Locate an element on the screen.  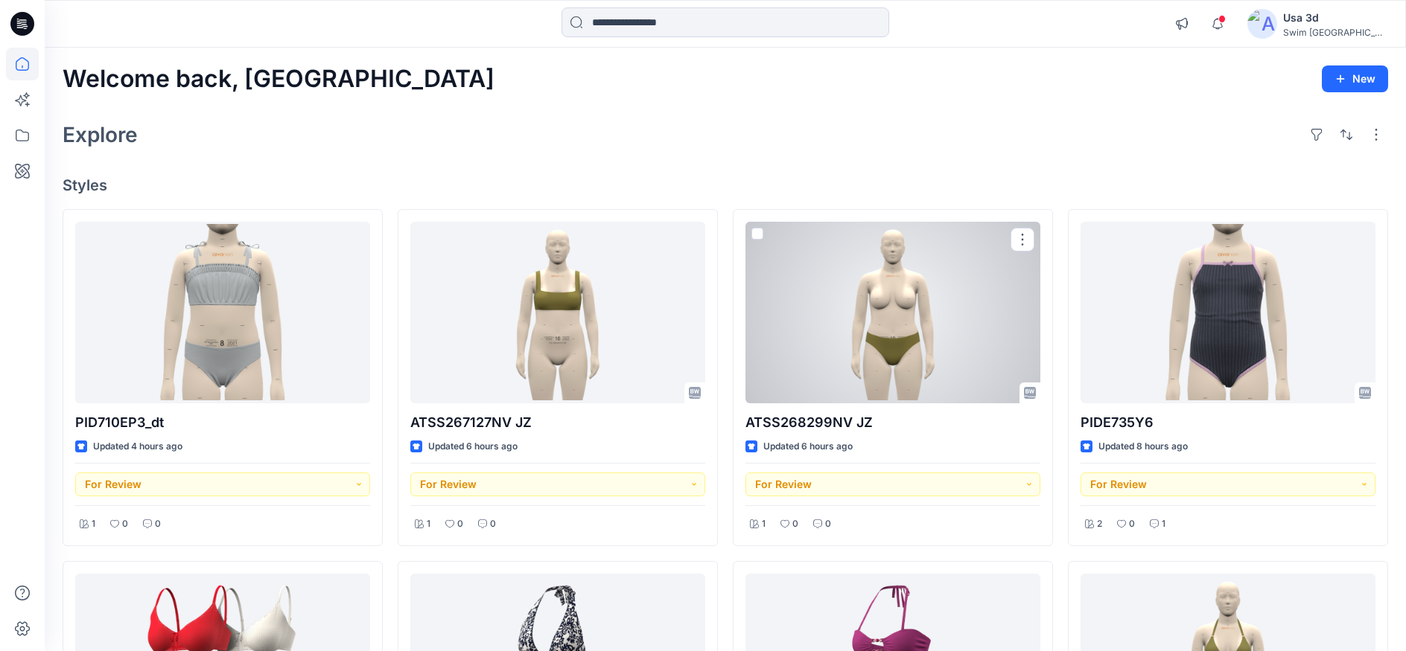
button: New is located at coordinates (1354, 79).